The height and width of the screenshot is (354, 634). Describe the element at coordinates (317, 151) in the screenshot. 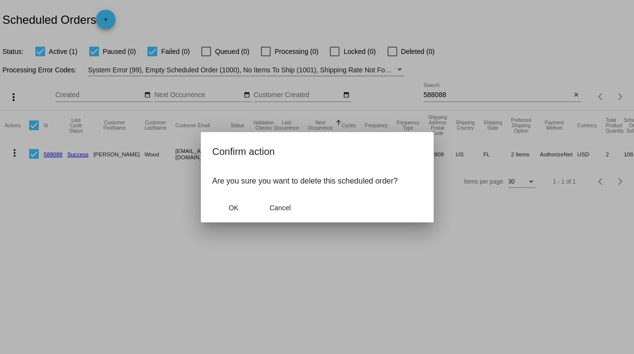

I see `h2: Confirm action` at that location.